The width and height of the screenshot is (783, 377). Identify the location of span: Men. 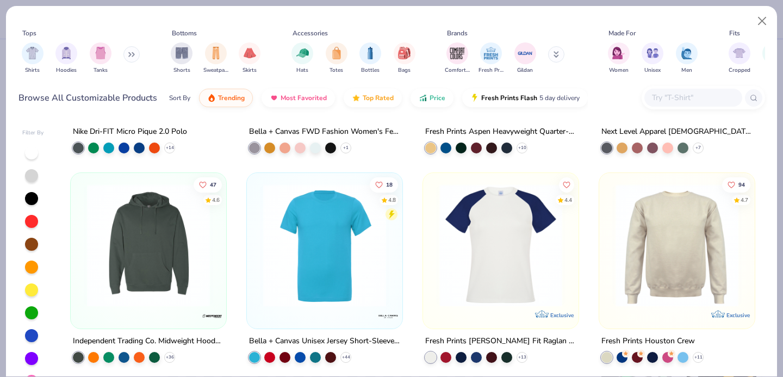
(687, 70).